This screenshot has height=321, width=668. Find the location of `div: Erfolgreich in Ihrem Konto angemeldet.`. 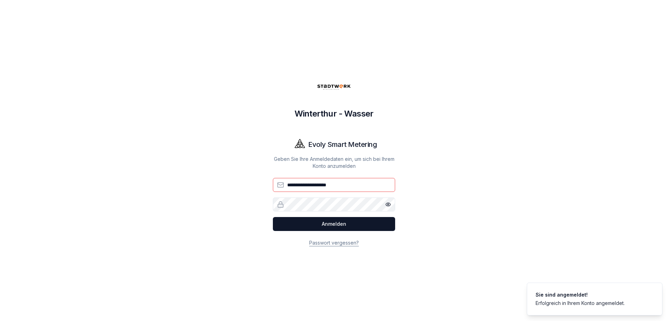

div: Erfolgreich in Ihrem Konto angemeldet. is located at coordinates (580, 304).